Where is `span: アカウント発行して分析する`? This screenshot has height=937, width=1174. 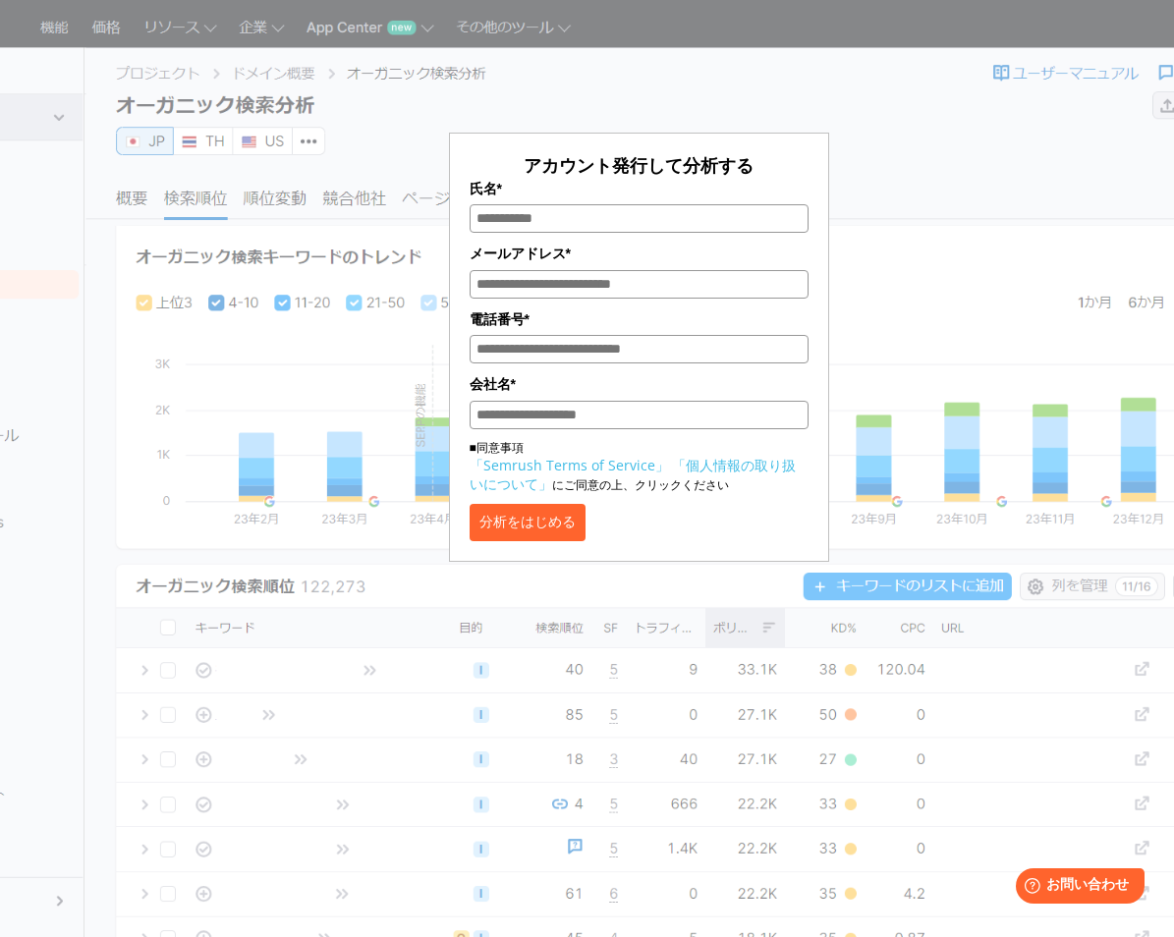
span: アカウント発行して分析する is located at coordinates (639, 165).